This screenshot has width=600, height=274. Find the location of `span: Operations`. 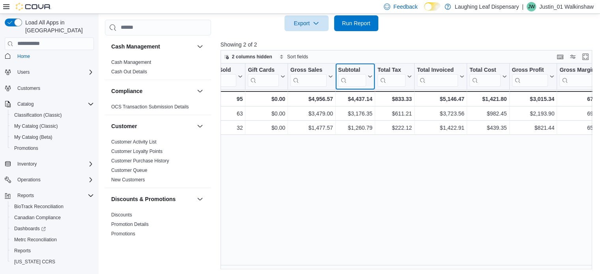

span: Operations is located at coordinates (54, 180).